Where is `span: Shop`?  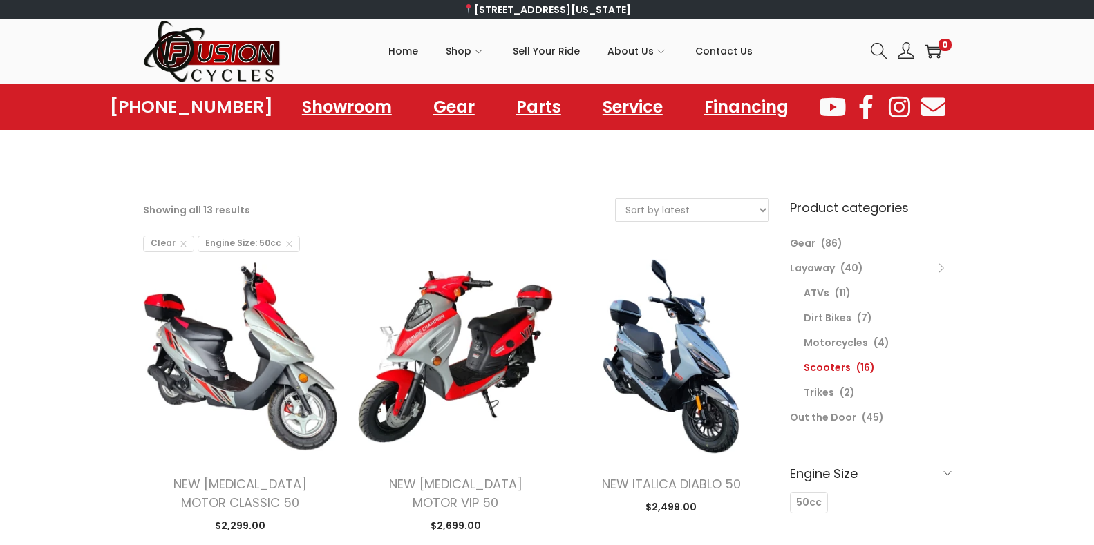 span: Shop is located at coordinates (458, 51).